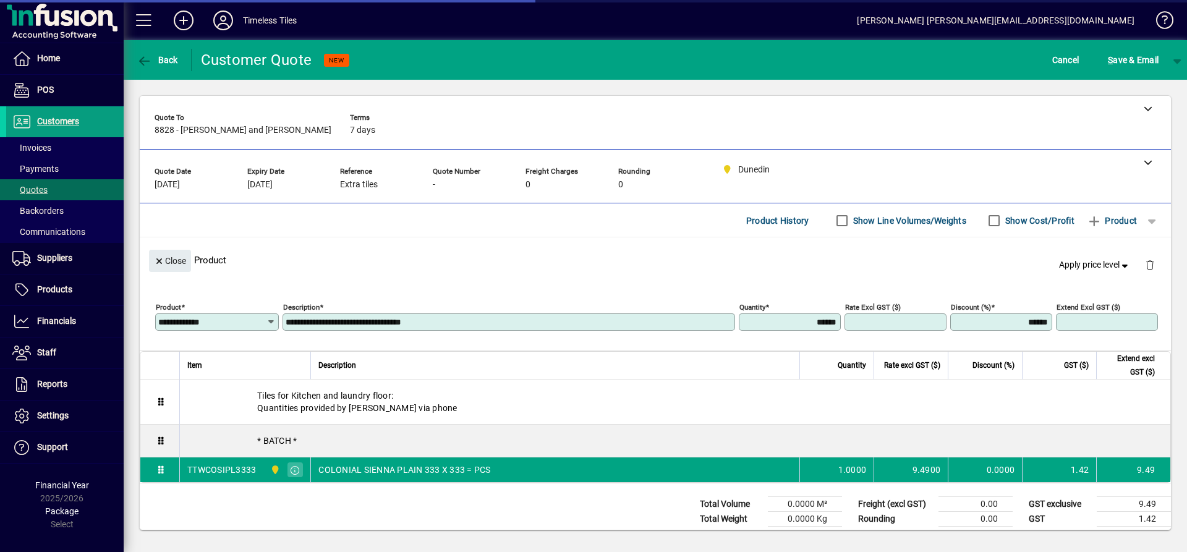 The height and width of the screenshot is (552, 1187). Describe the element at coordinates (873, 307) in the screenshot. I see `mat-label: Rate excl GST ($)` at that location.